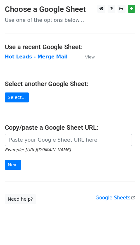 This screenshot has height=245, width=140. Describe the element at coordinates (70, 128) in the screenshot. I see `h4: Copy/paste a Google Sheet URL:` at that location.